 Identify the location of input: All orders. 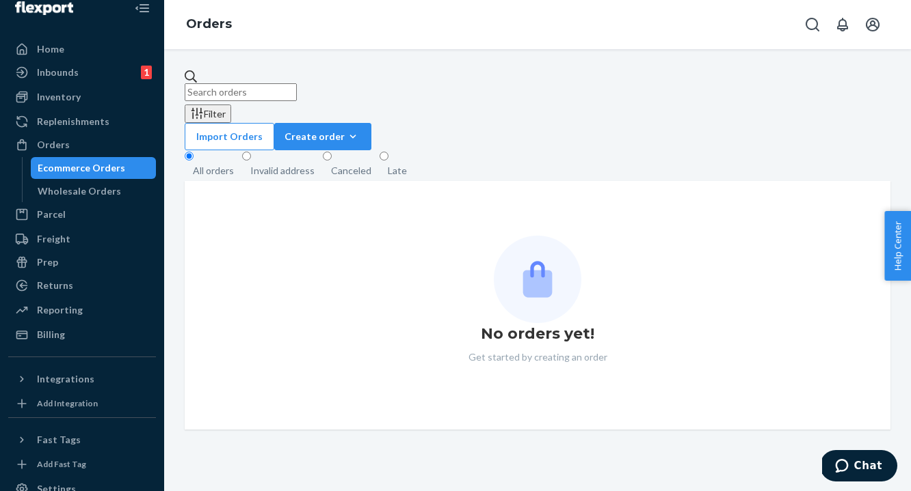
(189, 156).